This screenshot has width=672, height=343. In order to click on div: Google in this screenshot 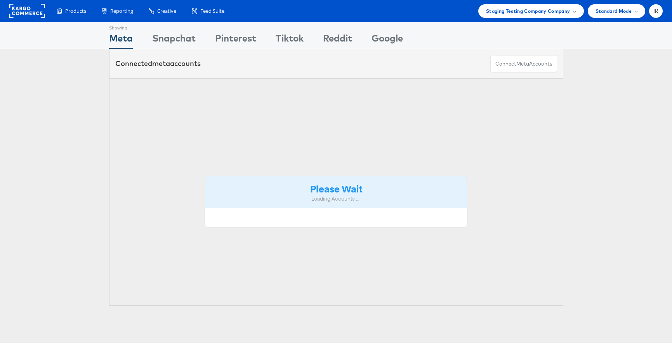, I will do `click(387, 40)`.